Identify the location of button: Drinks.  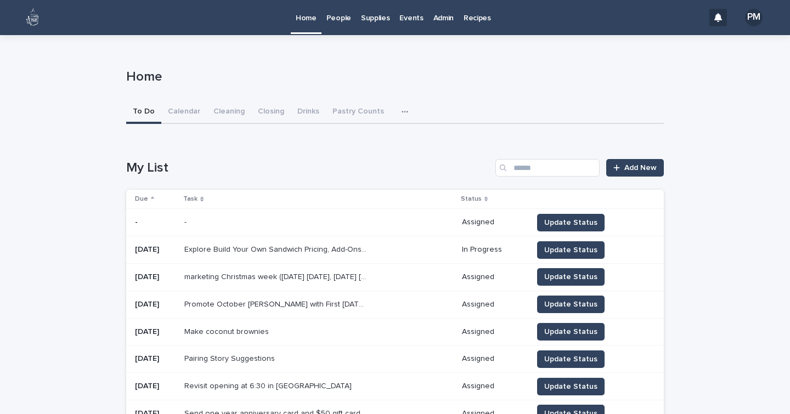
(308, 113).